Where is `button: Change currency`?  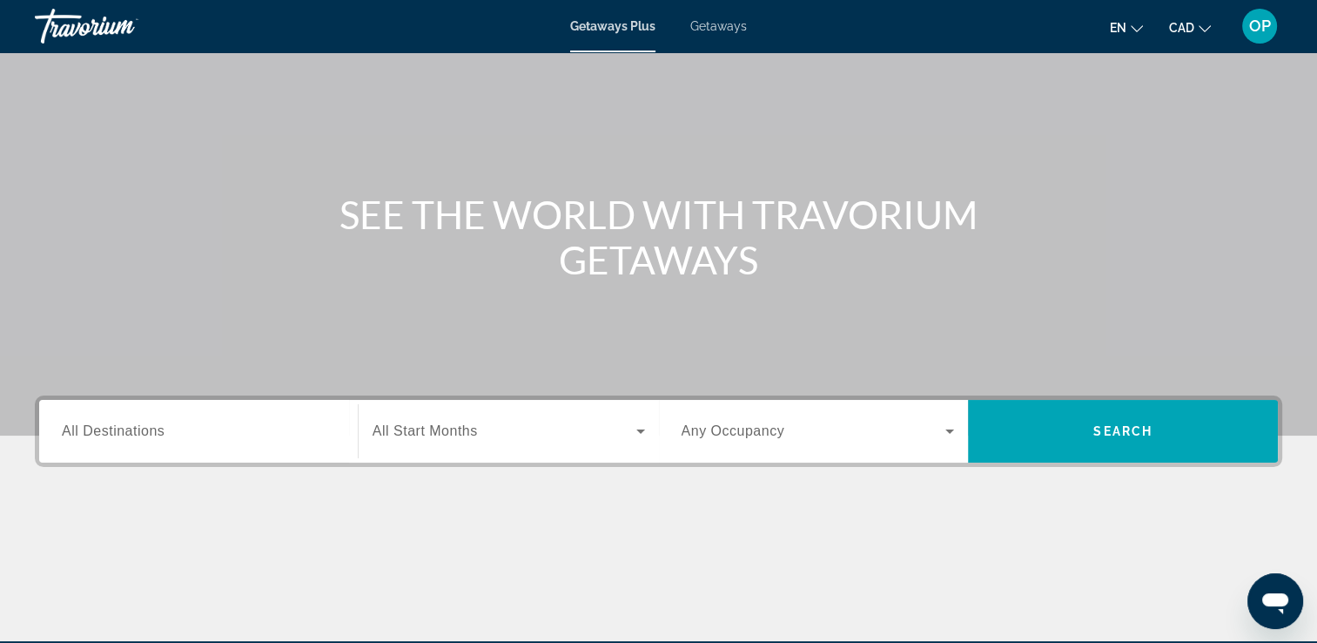
button: Change currency is located at coordinates (1190, 27).